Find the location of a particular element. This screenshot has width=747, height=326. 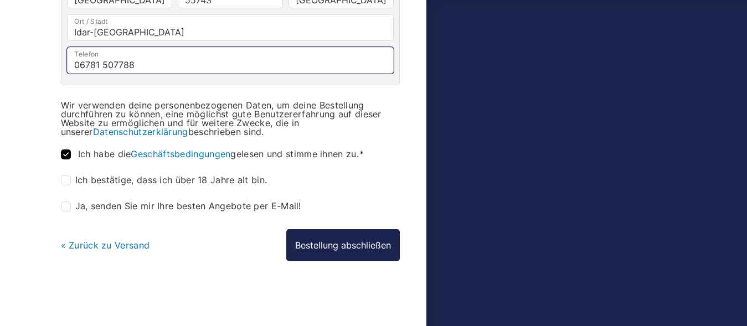

span: Ich habe die gelesen und stimme ihnen zu. is located at coordinates (221, 154).